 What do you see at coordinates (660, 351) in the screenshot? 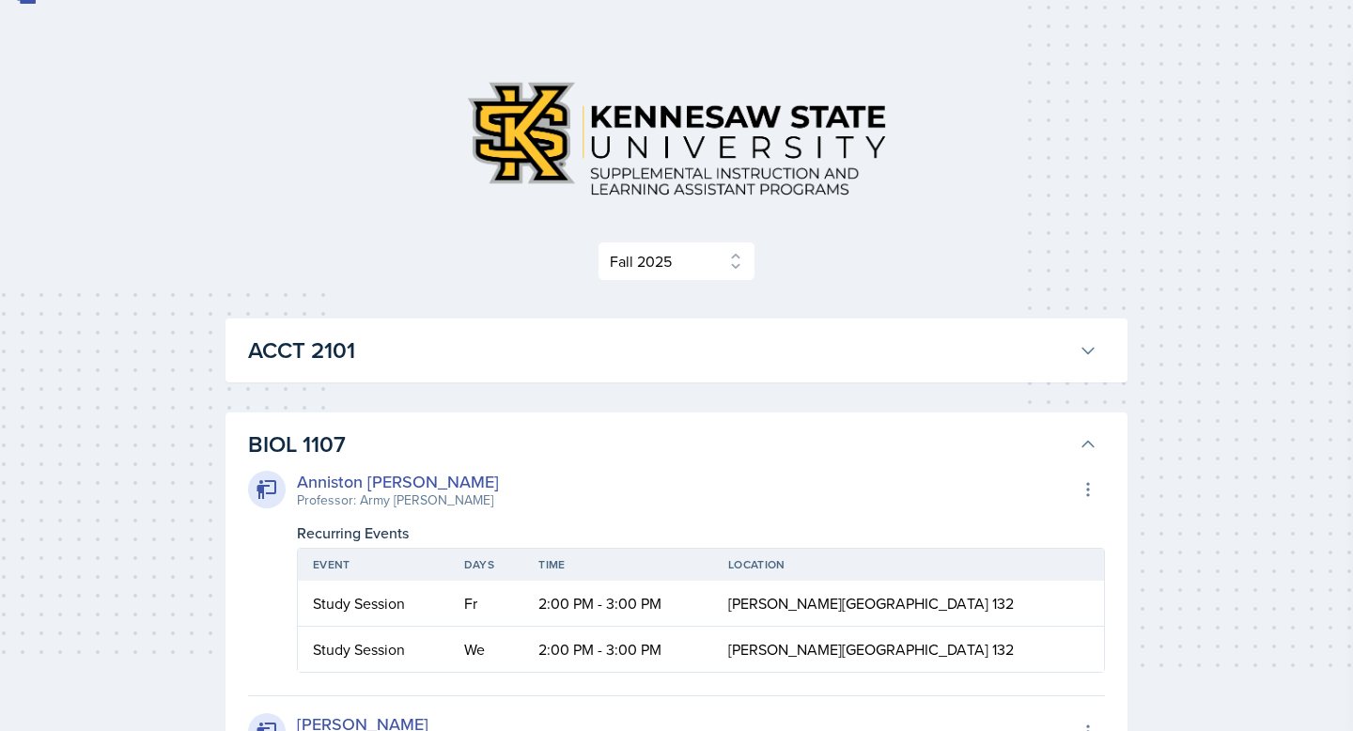
I see `h3: ACCT 2101` at bounding box center [660, 351].